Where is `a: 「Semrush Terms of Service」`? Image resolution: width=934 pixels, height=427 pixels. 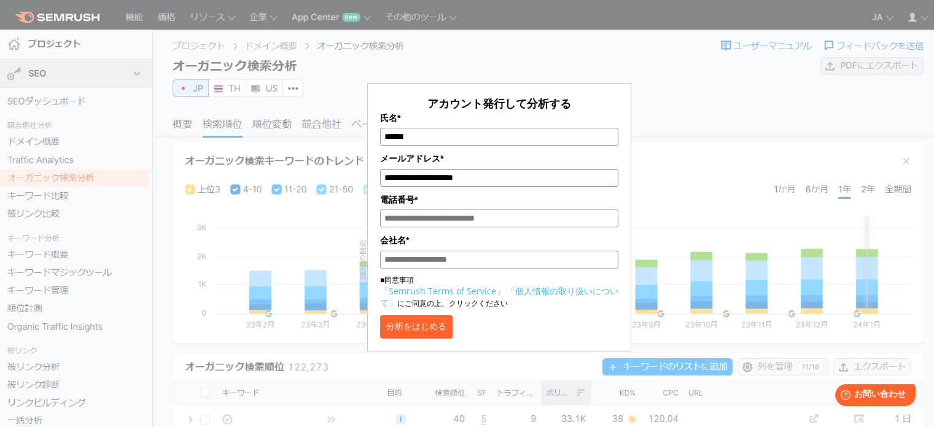 a: 「Semrush Terms of Service」 is located at coordinates (442, 290).